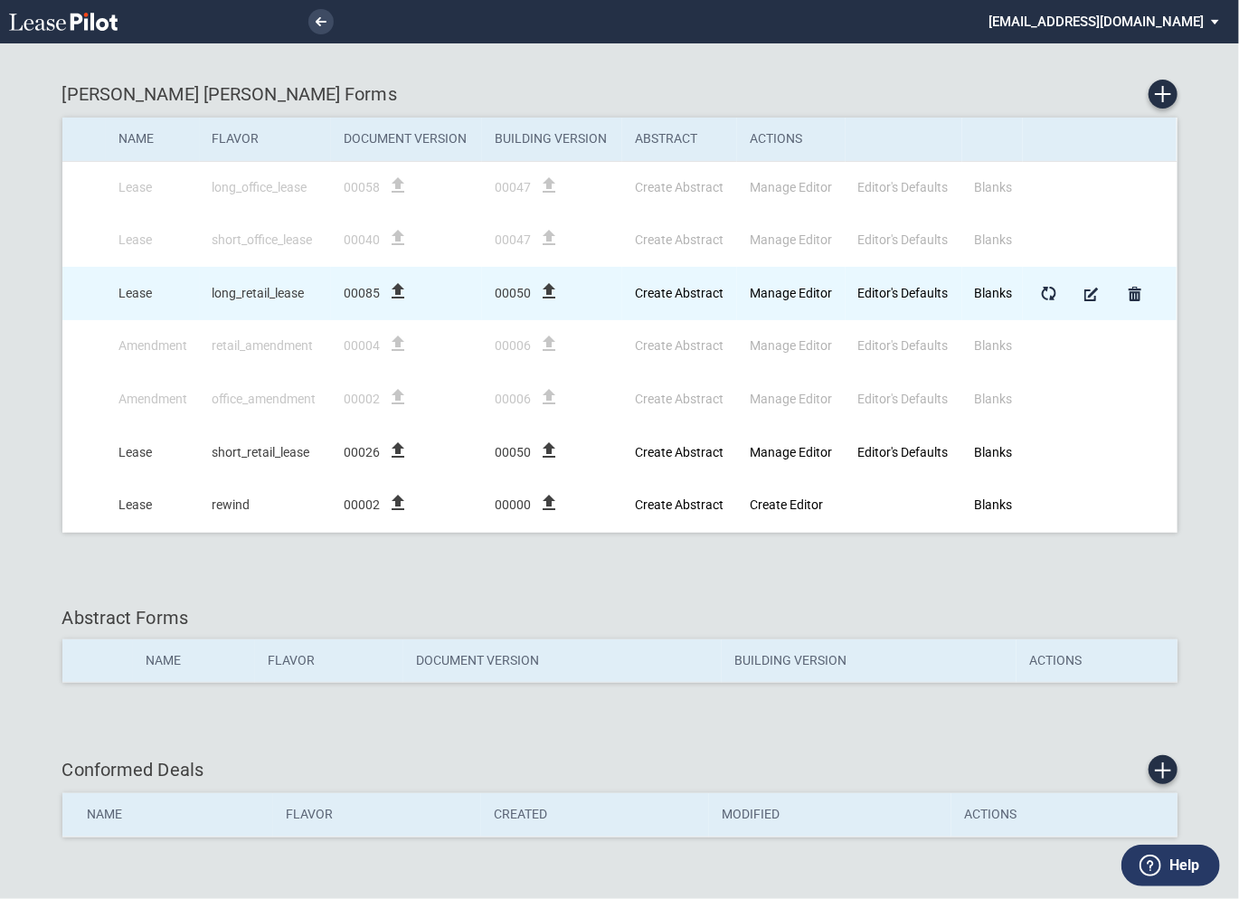 The width and height of the screenshot is (1239, 899). I want to click on md-icon: Manage Form, so click(1091, 294).